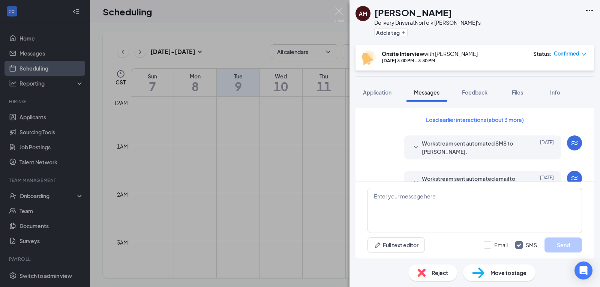 The image size is (600, 287). What do you see at coordinates (403, 33) in the screenshot?
I see `svg: Plus` at bounding box center [403, 33].